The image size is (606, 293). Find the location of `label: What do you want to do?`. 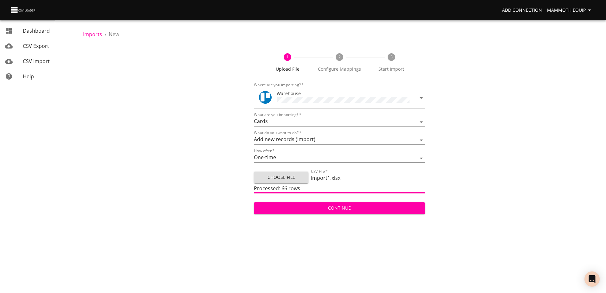

label: What do you want to do? is located at coordinates (278, 133).